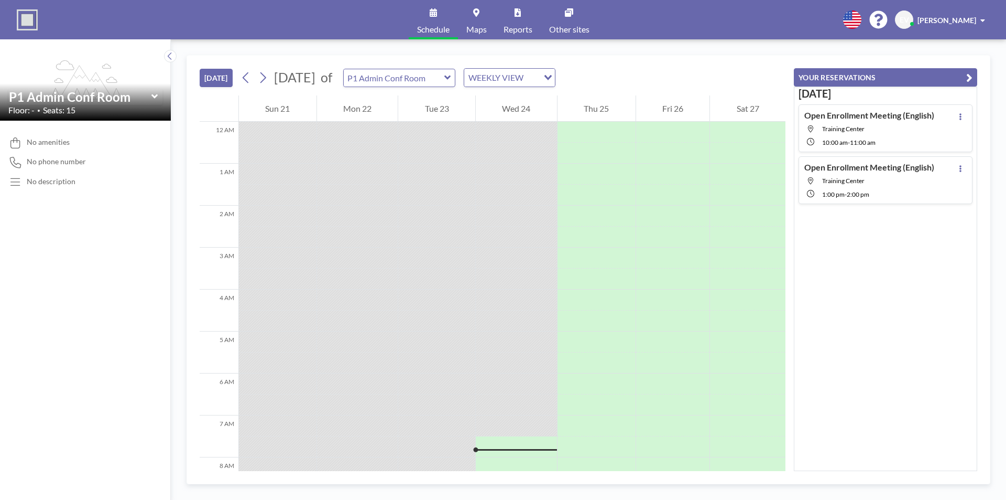 This screenshot has height=500, width=1006. What do you see at coordinates (748, 109) in the screenshot?
I see `div: Sat 27` at bounding box center [748, 109].